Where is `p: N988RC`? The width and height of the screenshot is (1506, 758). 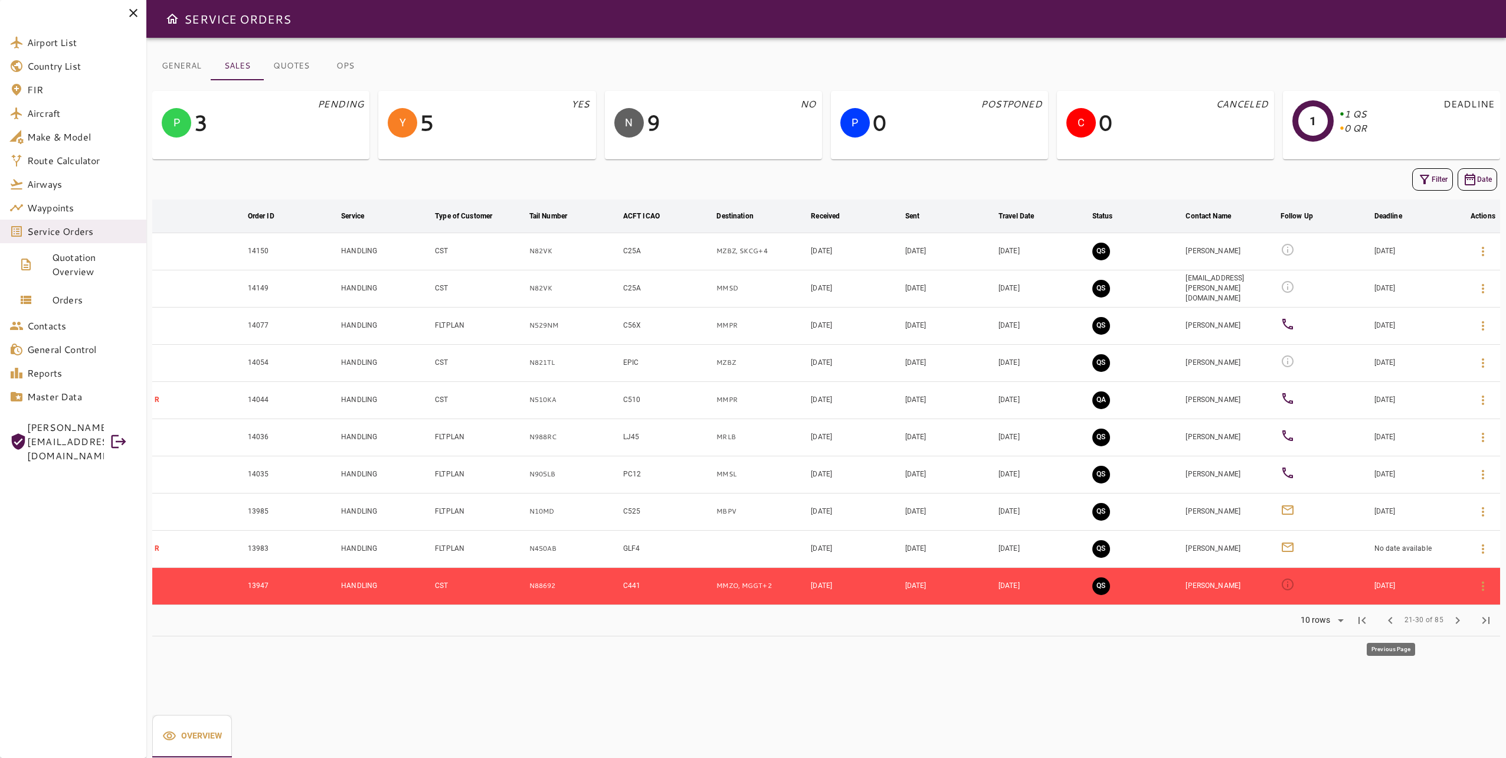
p: N988RC is located at coordinates (574, 437).